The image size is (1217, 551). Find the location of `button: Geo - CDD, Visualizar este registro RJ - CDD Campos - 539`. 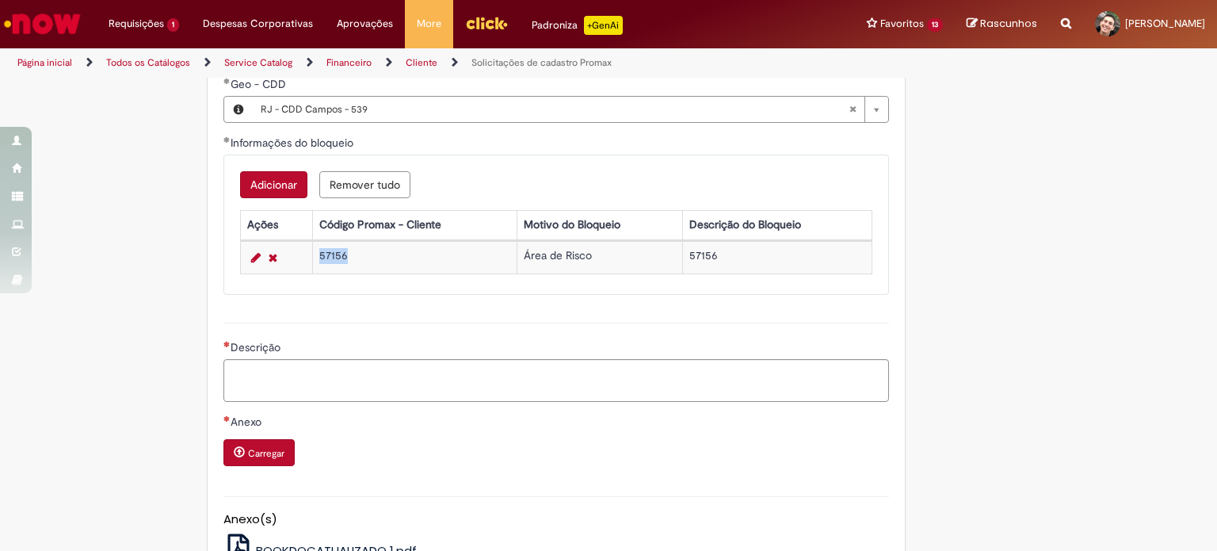

button: Geo - CDD, Visualizar este registro RJ - CDD Campos - 539 is located at coordinates (238, 109).